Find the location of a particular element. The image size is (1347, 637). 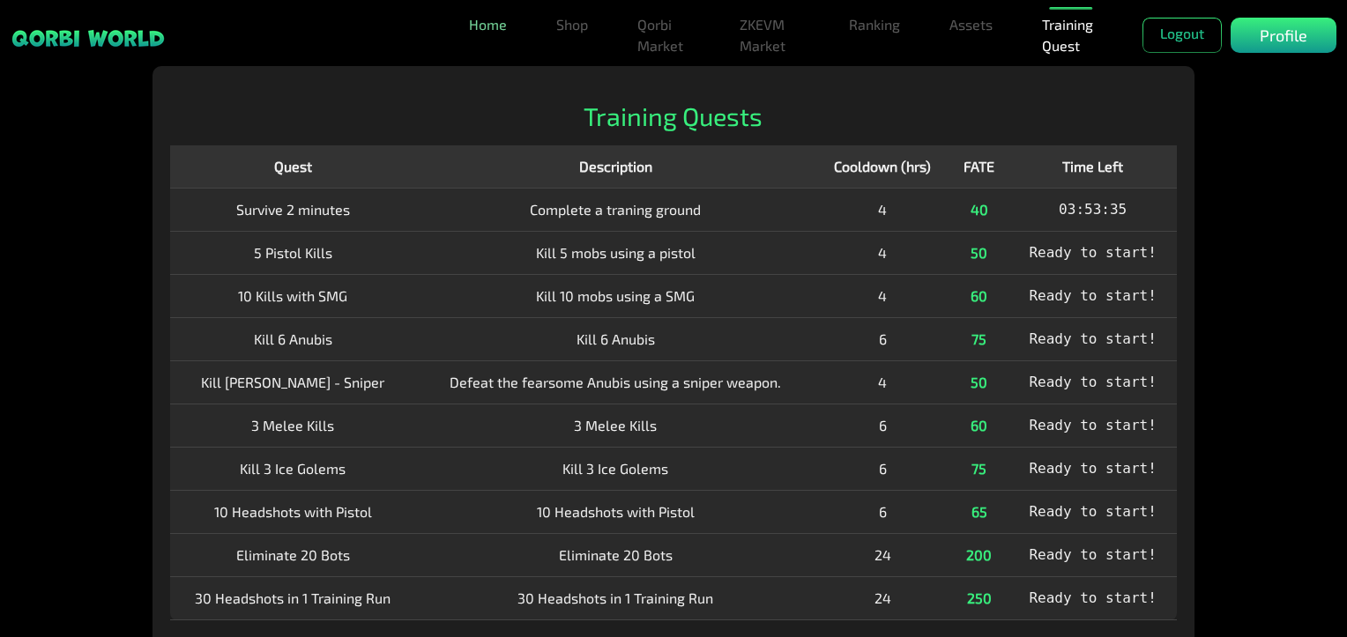

th: Quest is located at coordinates (293, 167).